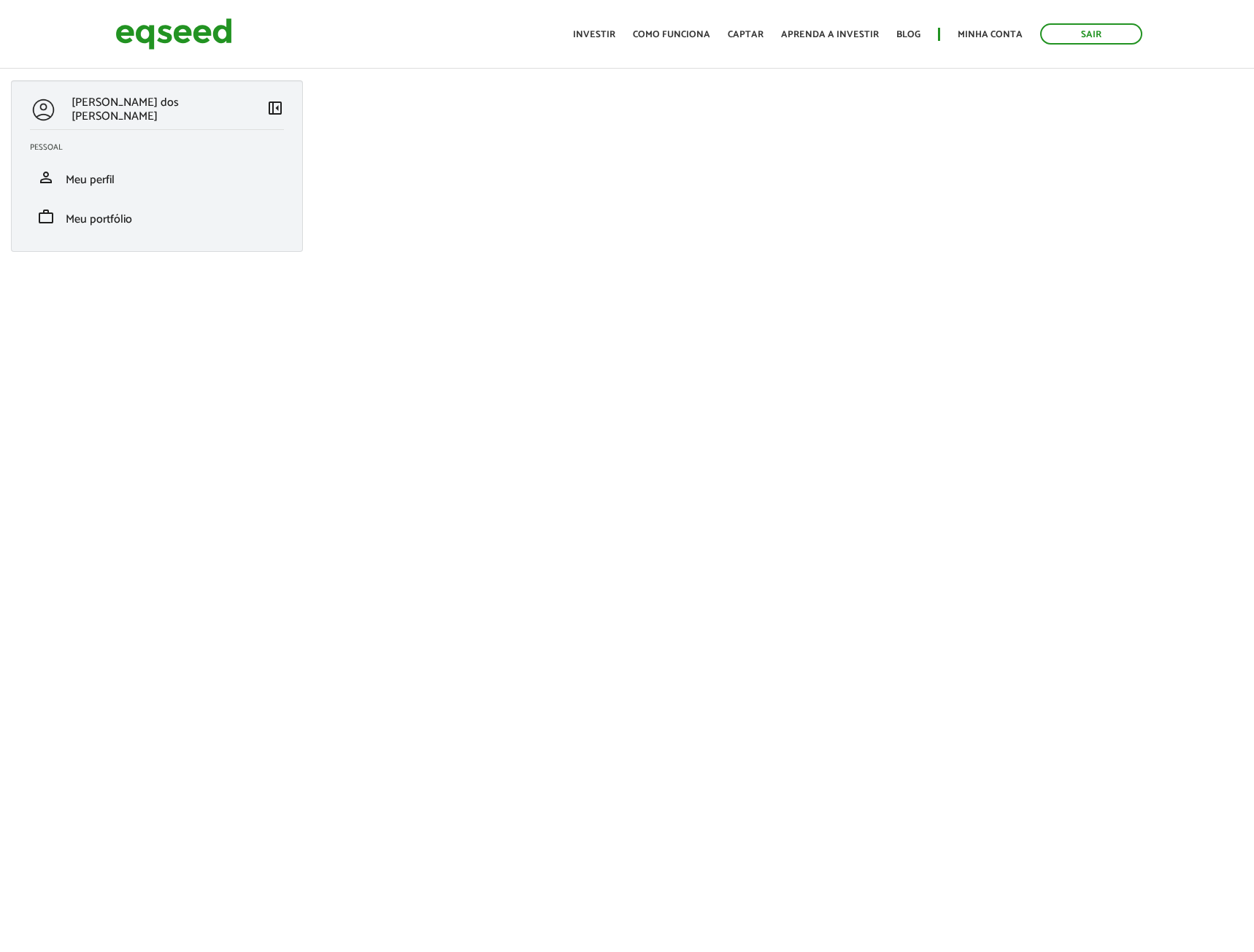 This screenshot has width=1254, height=952. I want to click on span: Meu perfil, so click(90, 179).